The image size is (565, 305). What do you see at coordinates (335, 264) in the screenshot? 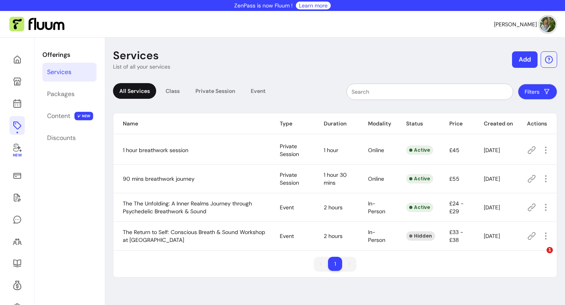
I see `nav: pagination navigation` at bounding box center [335, 264].